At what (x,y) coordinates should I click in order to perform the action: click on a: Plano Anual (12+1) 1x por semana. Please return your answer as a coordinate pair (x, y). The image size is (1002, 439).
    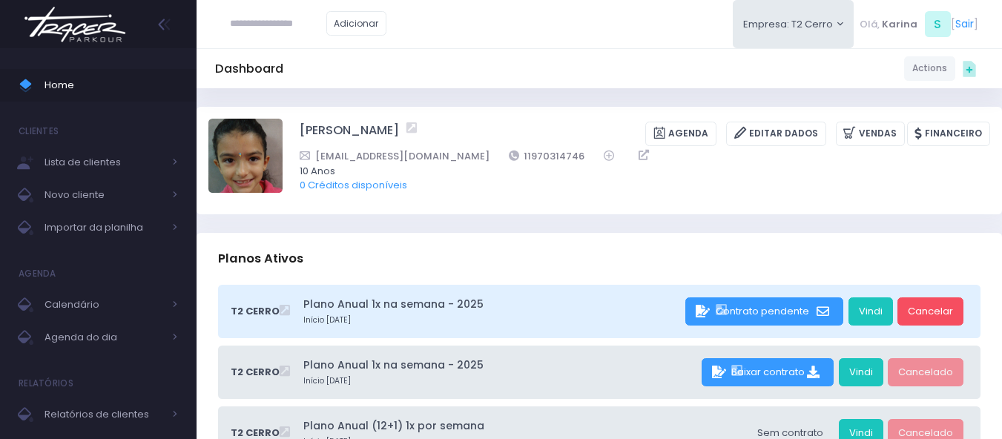
    Looking at the image, I should click on (523, 426).